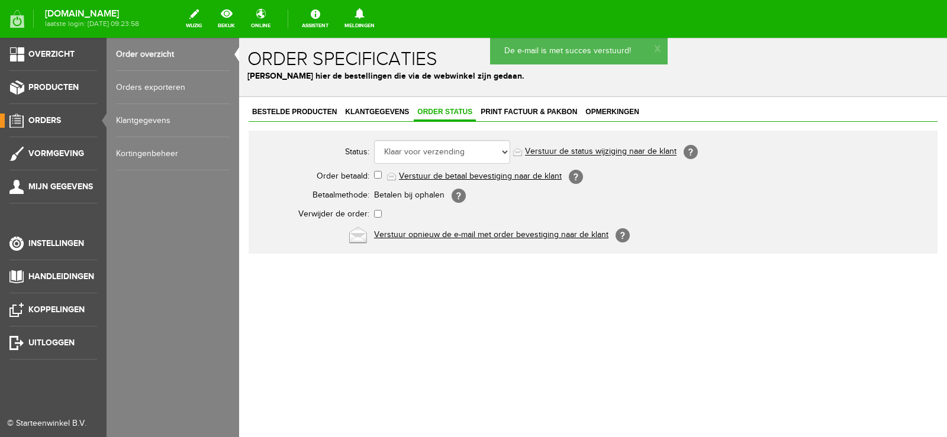 This screenshot has height=437, width=947. I want to click on p: De e-mail is met succes verstuurd!, so click(340, 13).